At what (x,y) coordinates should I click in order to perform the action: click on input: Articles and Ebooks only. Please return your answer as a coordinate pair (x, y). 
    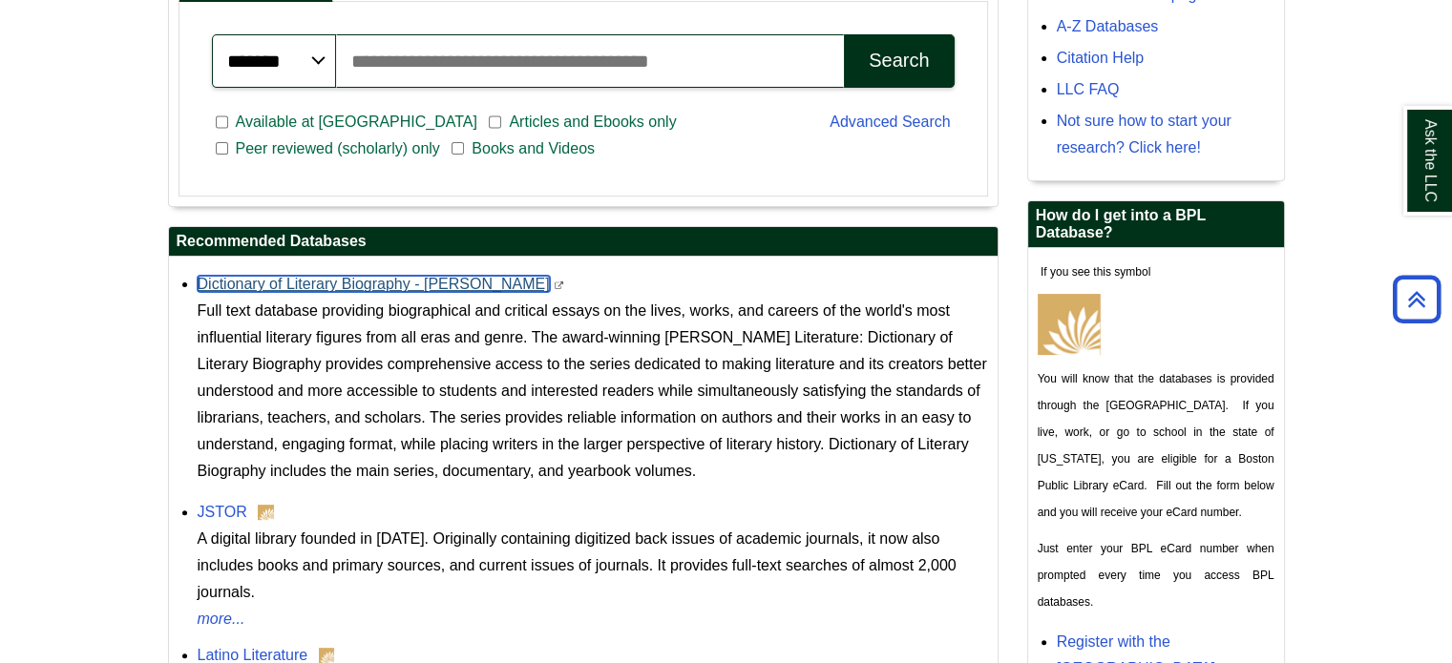
    Looking at the image, I should click on (494, 122).